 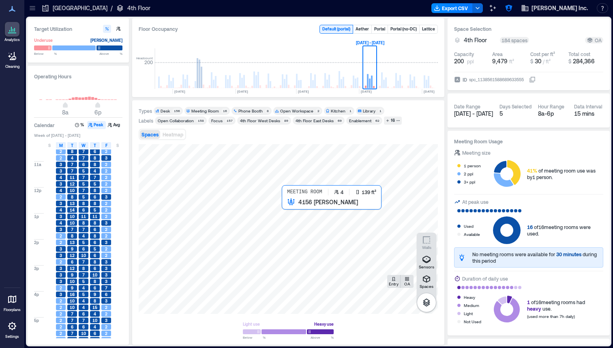 I want to click on span: 41%, so click(x=532, y=170).